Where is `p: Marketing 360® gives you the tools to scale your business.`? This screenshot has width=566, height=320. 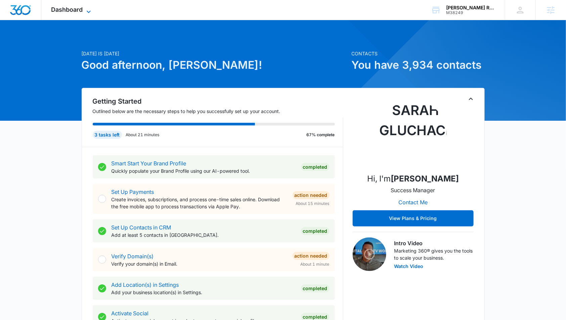 p: Marketing 360® gives you the tools to scale your business. is located at coordinates (434, 255).